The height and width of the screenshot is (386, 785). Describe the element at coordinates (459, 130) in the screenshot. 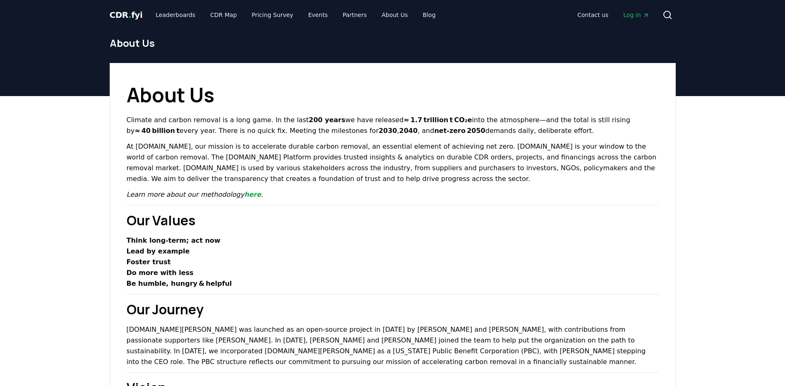

I see `strong: net‑zero 2050` at that location.